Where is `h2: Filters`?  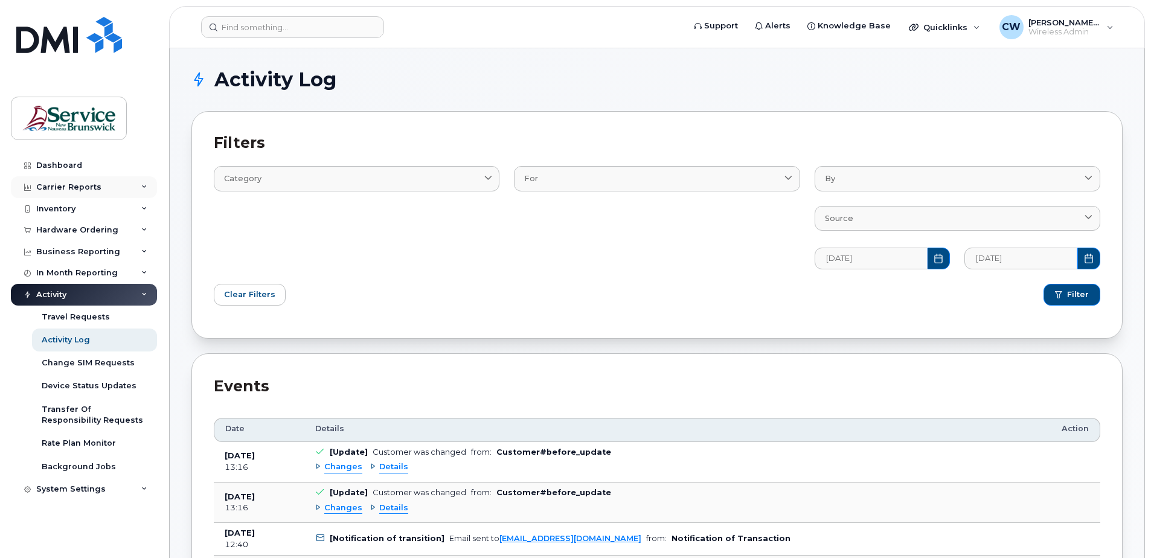
h2: Filters is located at coordinates (657, 143).